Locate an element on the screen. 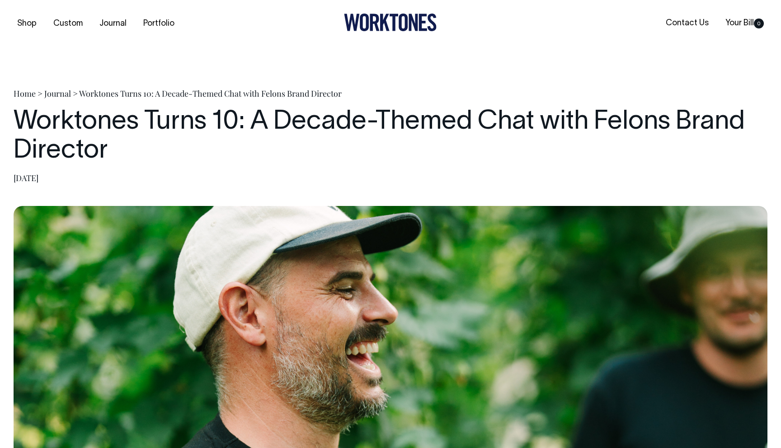 The width and height of the screenshot is (781, 448). a: Custom is located at coordinates (68, 23).